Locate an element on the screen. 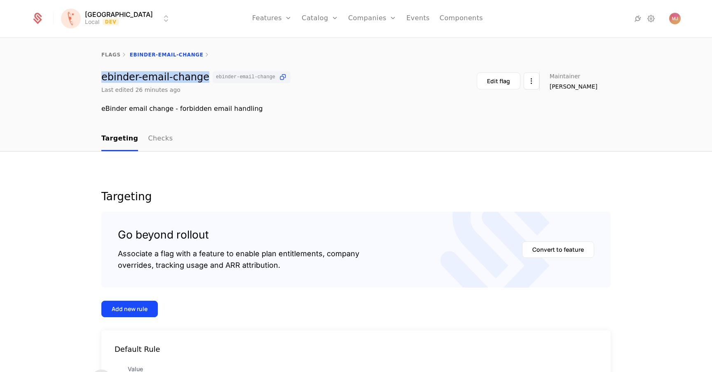 This screenshot has width=712, height=372. button: Select action is located at coordinates (531, 81).